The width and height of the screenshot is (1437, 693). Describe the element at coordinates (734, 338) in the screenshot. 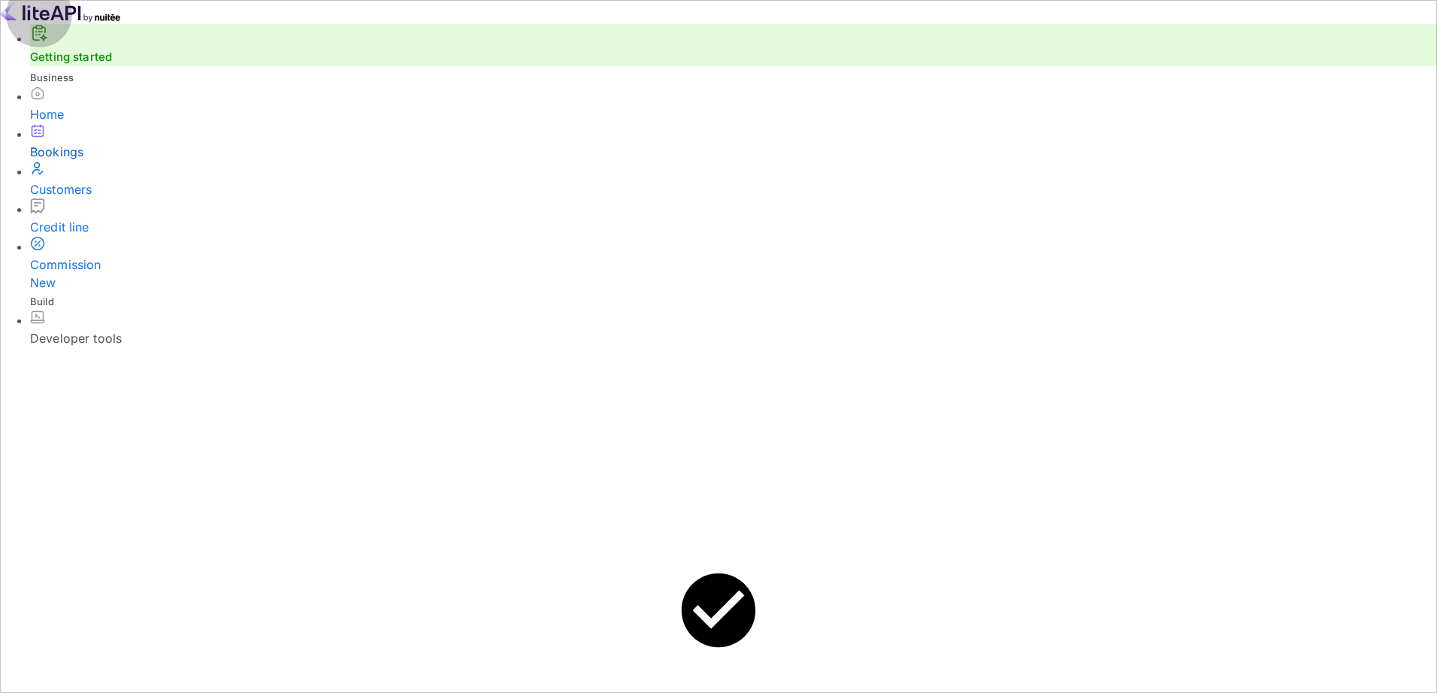

I see `div: Developer tools` at that location.